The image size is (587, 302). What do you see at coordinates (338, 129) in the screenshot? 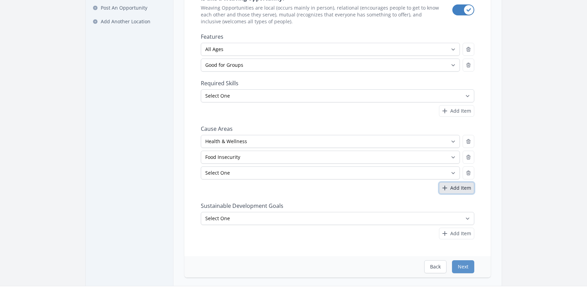
I see `label: Cause Areas` at bounding box center [338, 129].